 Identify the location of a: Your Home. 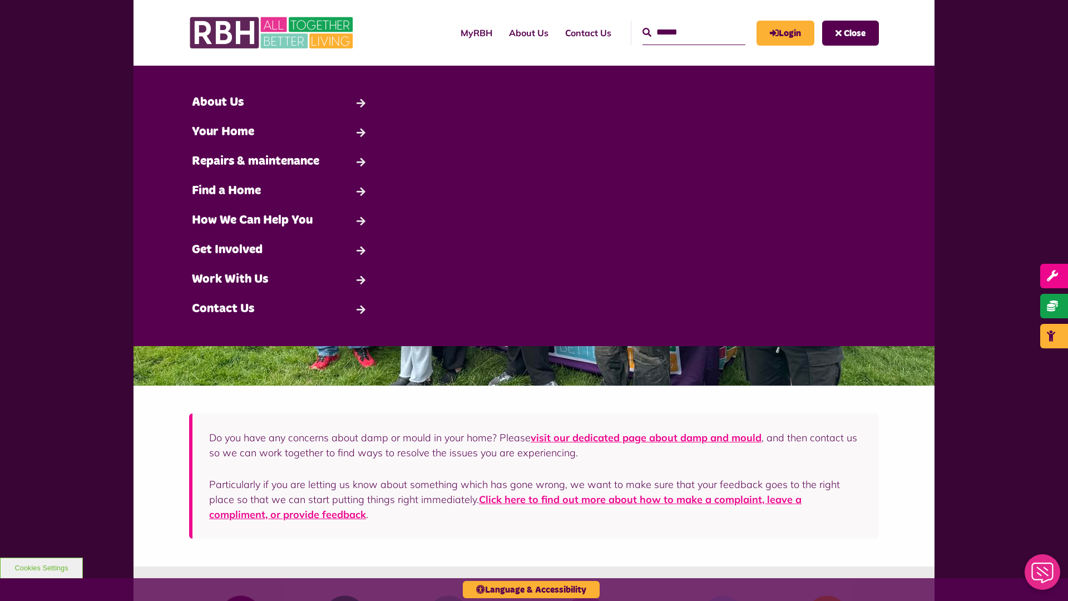
(280, 132).